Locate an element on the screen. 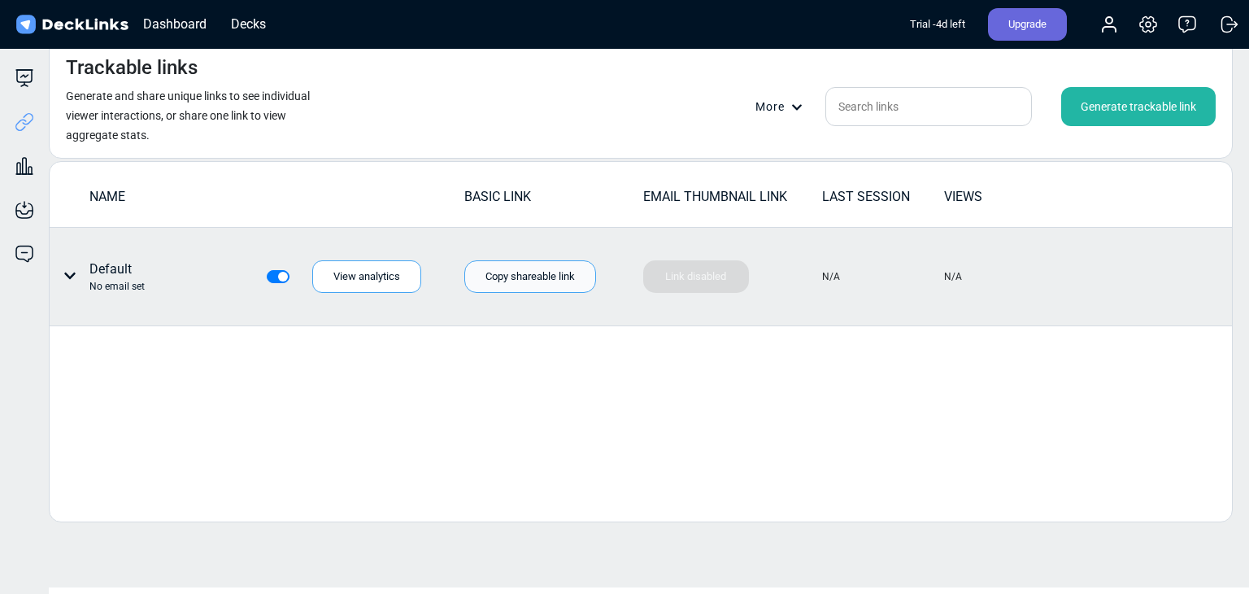 The image size is (1249, 594). div: Upgrade is located at coordinates (1027, 24).